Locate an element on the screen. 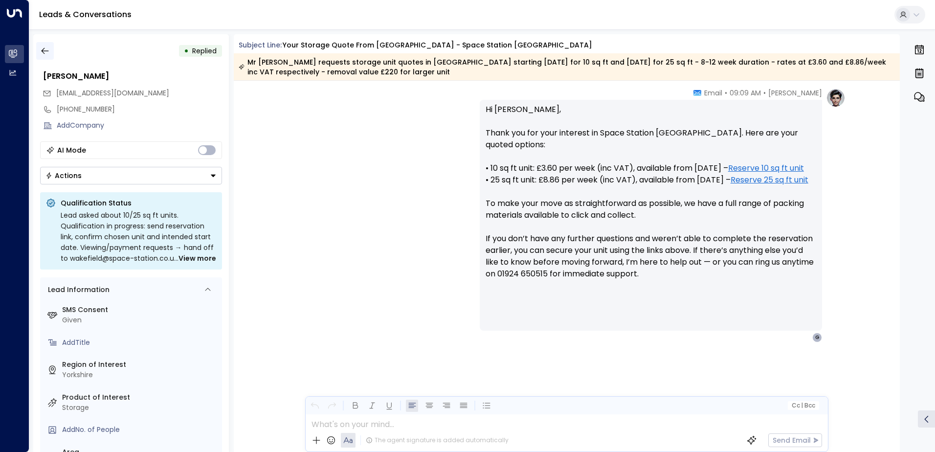 The image size is (935, 452). label: SMS Consent is located at coordinates (140, 309).